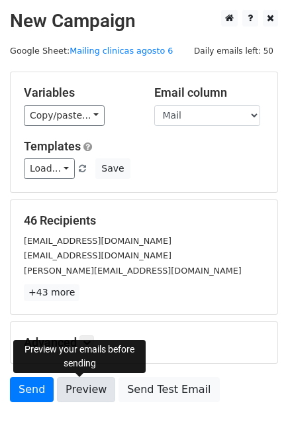  Describe the element at coordinates (49, 168) in the screenshot. I see `a: Load...` at that location.